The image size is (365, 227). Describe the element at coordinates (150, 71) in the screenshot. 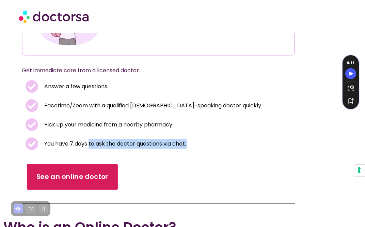

I see `p: Get immediate care from a licensed doctor.` at that location.